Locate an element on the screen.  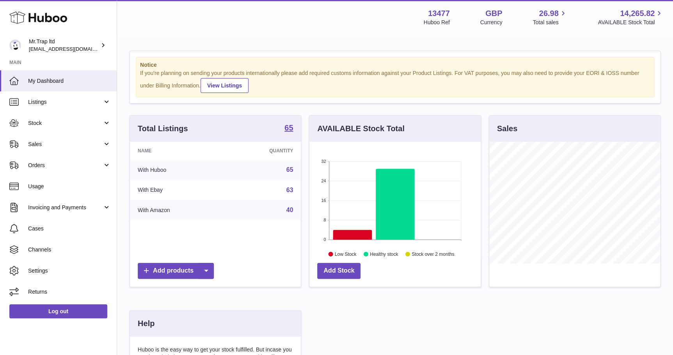
span: Listings is located at coordinates (65, 102).